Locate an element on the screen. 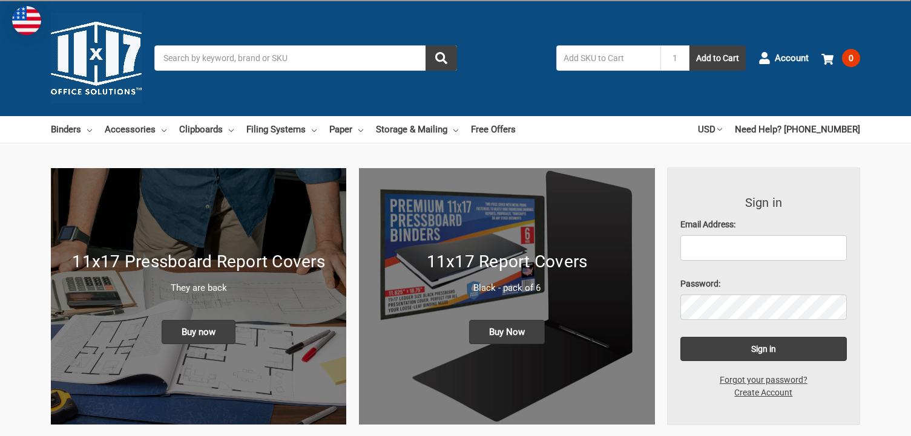 This screenshot has width=911, height=436. label: Email Address: is located at coordinates (764, 225).